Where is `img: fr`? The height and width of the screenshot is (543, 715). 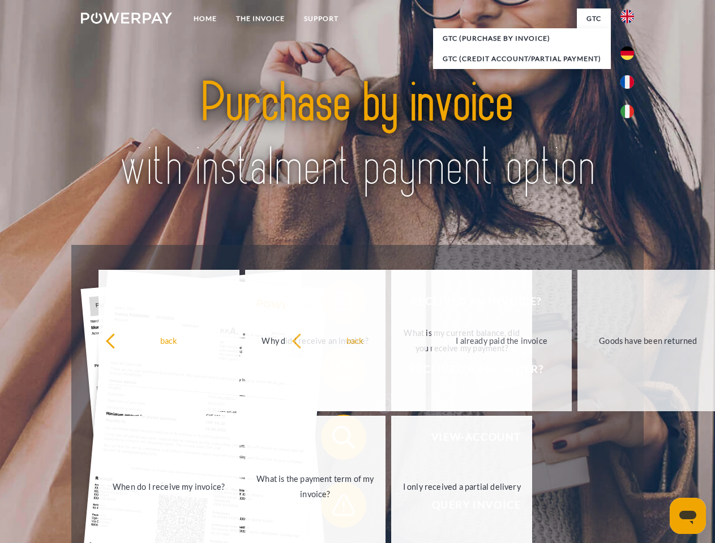
img: fr is located at coordinates (627, 82).